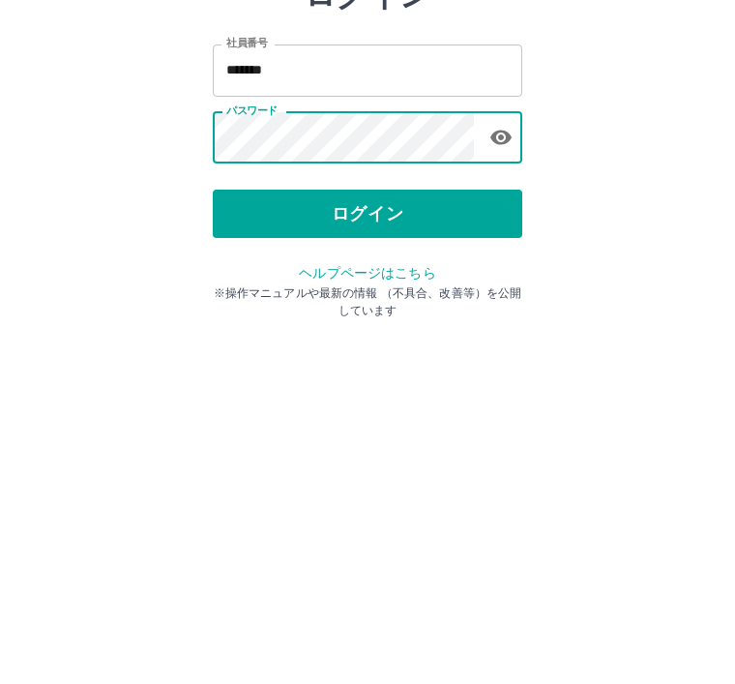  Describe the element at coordinates (367, 447) in the screenshot. I see `p: ※操作マニュアルや最新の情報 （不具合、改善等）を公開しています` at that location.